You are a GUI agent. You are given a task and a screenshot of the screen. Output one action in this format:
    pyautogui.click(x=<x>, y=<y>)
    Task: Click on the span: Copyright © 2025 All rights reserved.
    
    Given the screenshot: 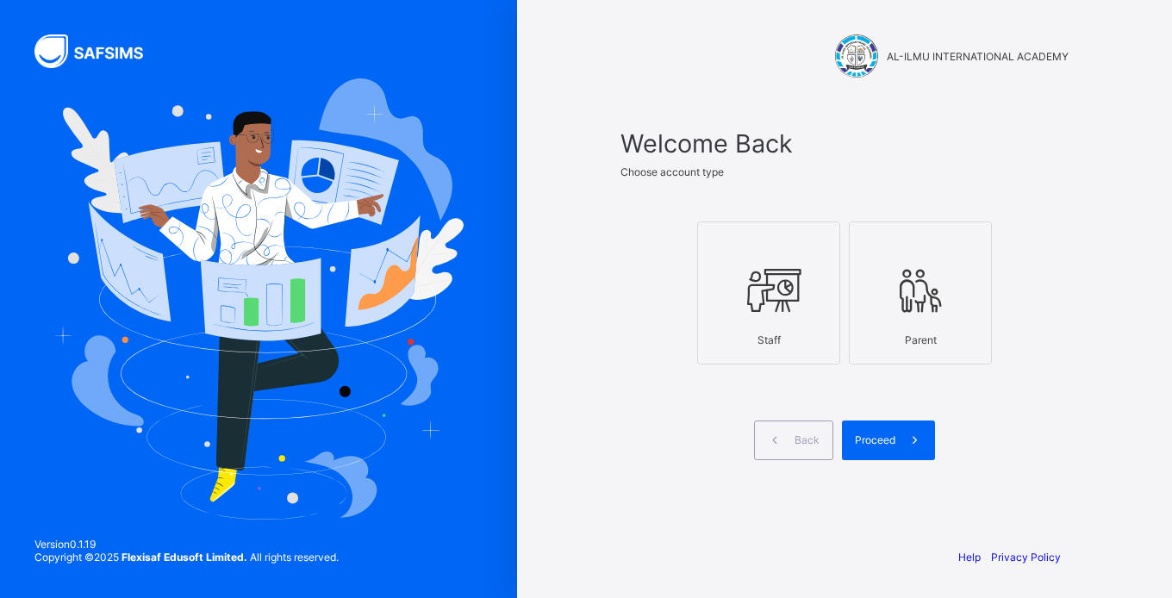 What is the action you would take?
    pyautogui.click(x=186, y=557)
    